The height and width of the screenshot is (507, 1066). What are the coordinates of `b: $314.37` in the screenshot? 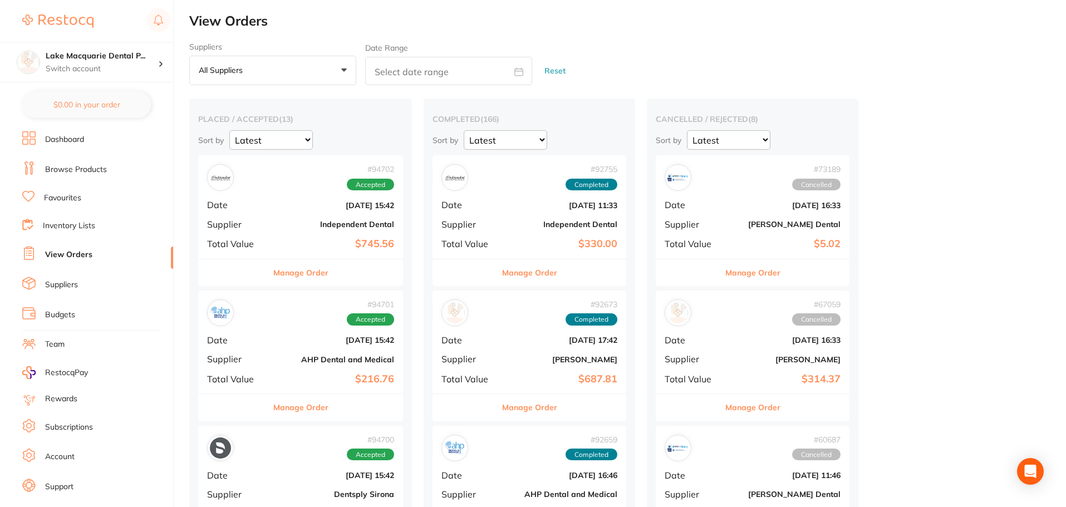 It's located at (785, 379).